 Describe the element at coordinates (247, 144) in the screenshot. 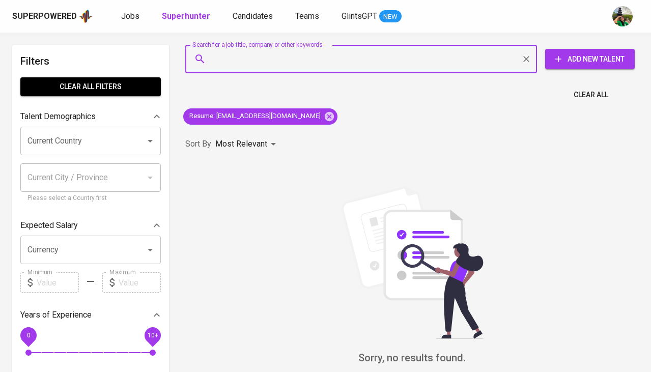

I see `div: Most Relevant` at that location.